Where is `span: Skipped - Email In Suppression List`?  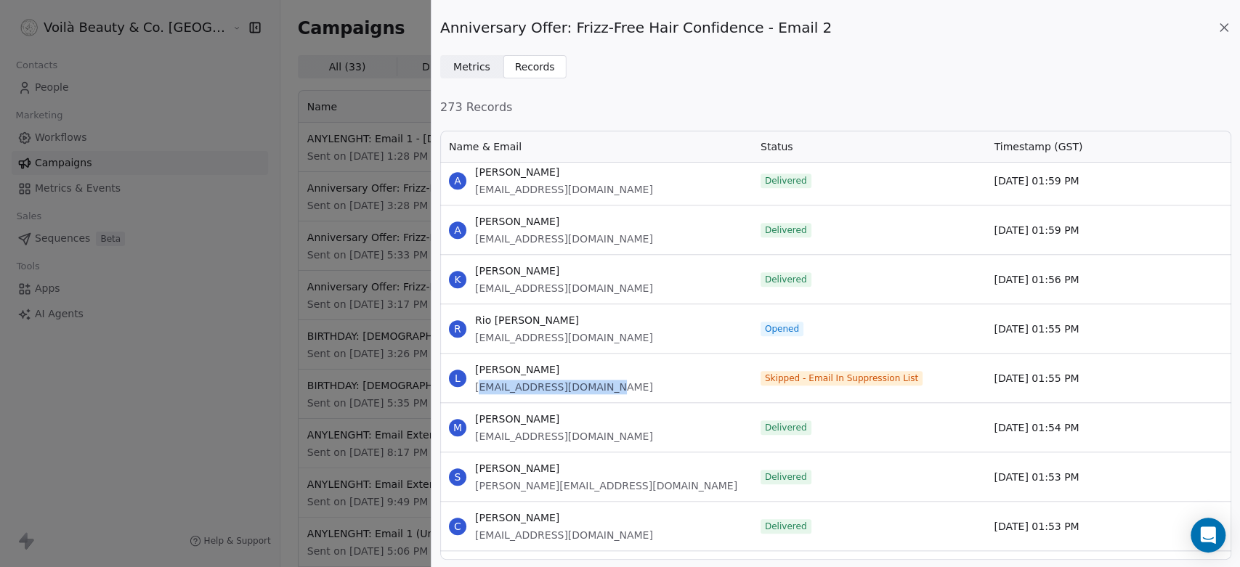
span: Skipped - Email In Suppression List is located at coordinates (841, 379).